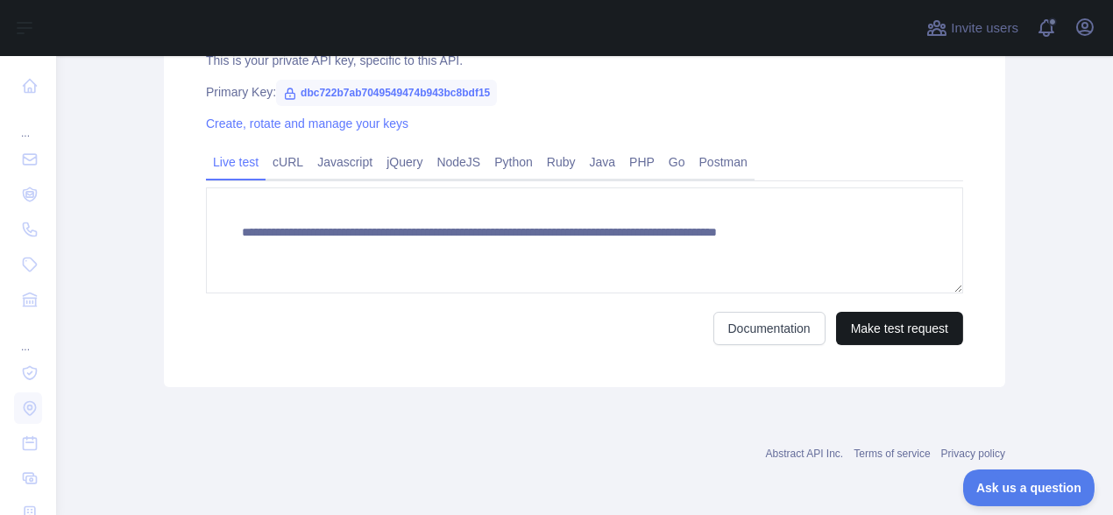 The height and width of the screenshot is (515, 1113). I want to click on a: Ruby, so click(561, 162).